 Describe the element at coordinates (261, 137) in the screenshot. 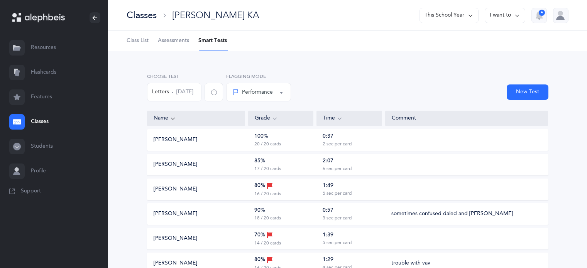

I see `div: 100%` at that location.